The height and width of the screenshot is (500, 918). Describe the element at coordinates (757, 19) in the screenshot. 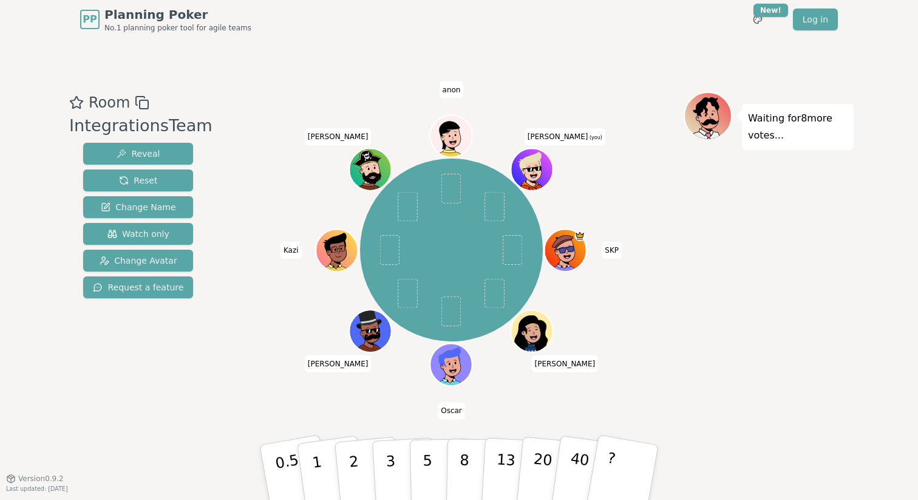

I see `button: New!` at that location.